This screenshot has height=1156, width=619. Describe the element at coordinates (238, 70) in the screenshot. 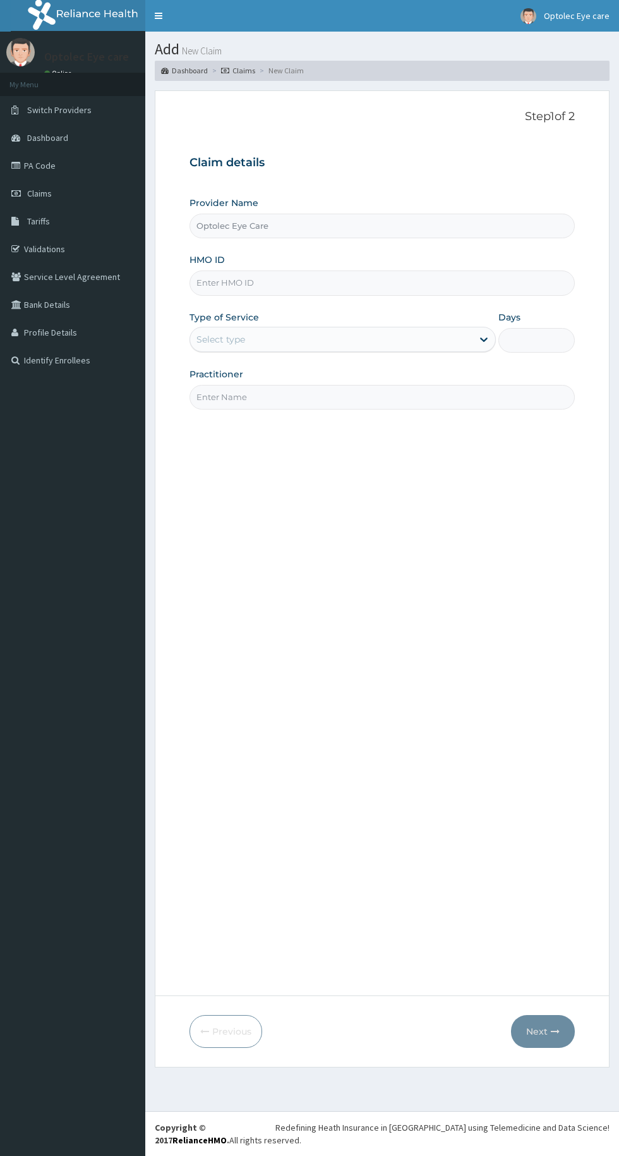

I see `a: Claims` at that location.